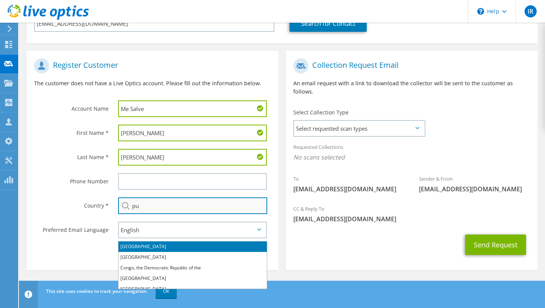 This screenshot has height=308, width=545. Describe the element at coordinates (411, 87) in the screenshot. I see `p: An email request with a link to download the collector will be sent to the customer as follows.` at that location.